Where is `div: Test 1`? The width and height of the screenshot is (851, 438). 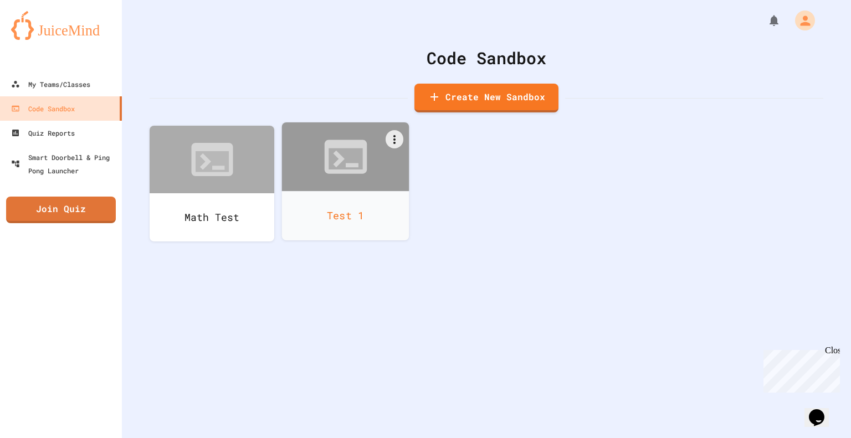
div: Test 1 is located at coordinates (346, 215).